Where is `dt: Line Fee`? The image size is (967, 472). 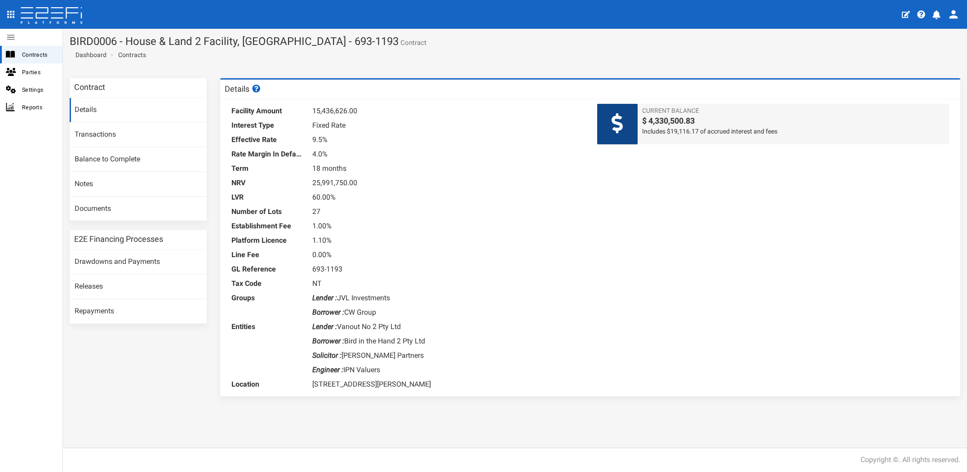 dt: Line Fee is located at coordinates (267, 255).